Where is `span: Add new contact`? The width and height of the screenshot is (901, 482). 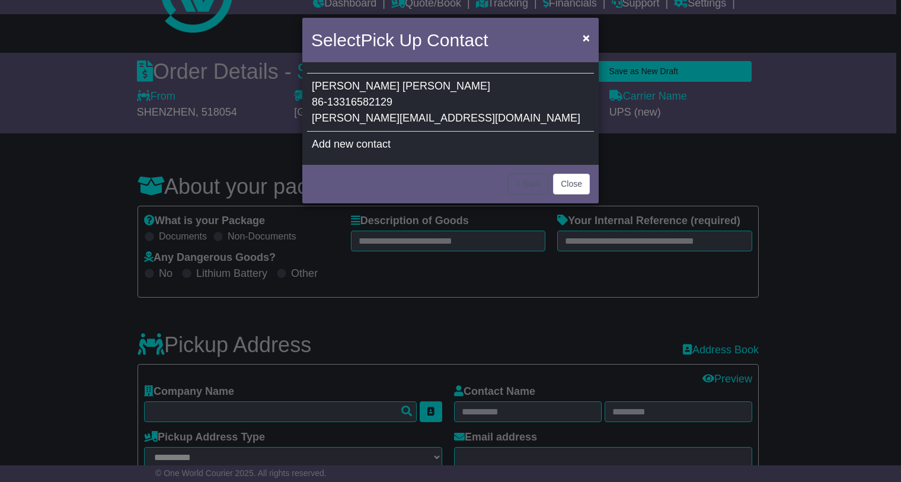
span: Add new contact is located at coordinates (351, 144).